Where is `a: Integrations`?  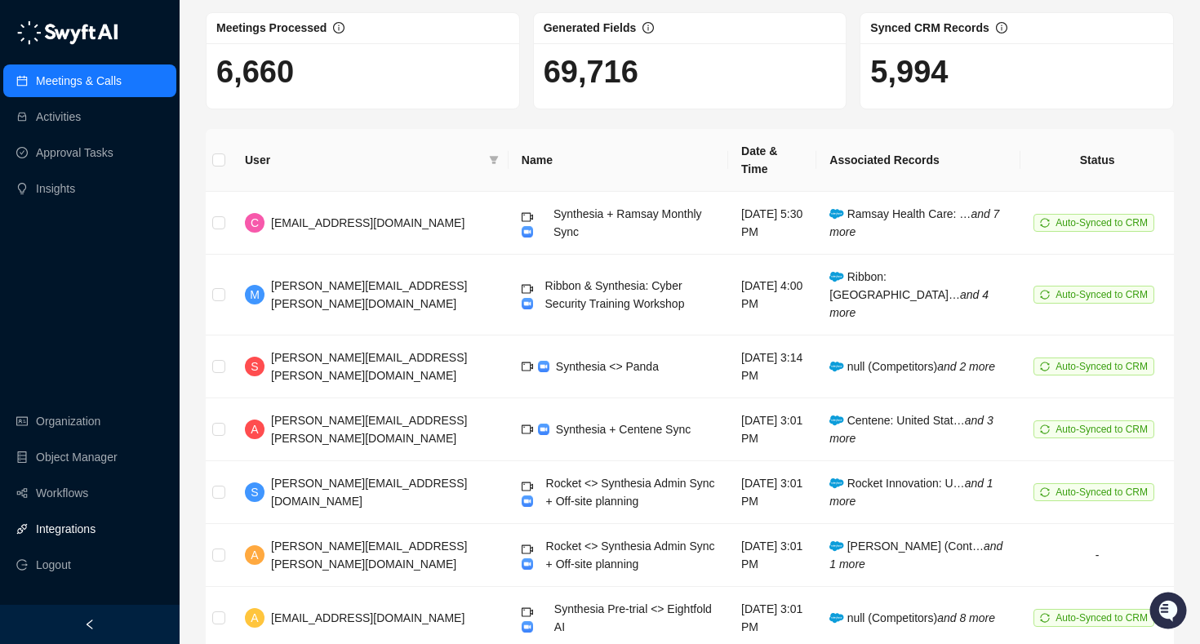
a: Integrations is located at coordinates (65, 529).